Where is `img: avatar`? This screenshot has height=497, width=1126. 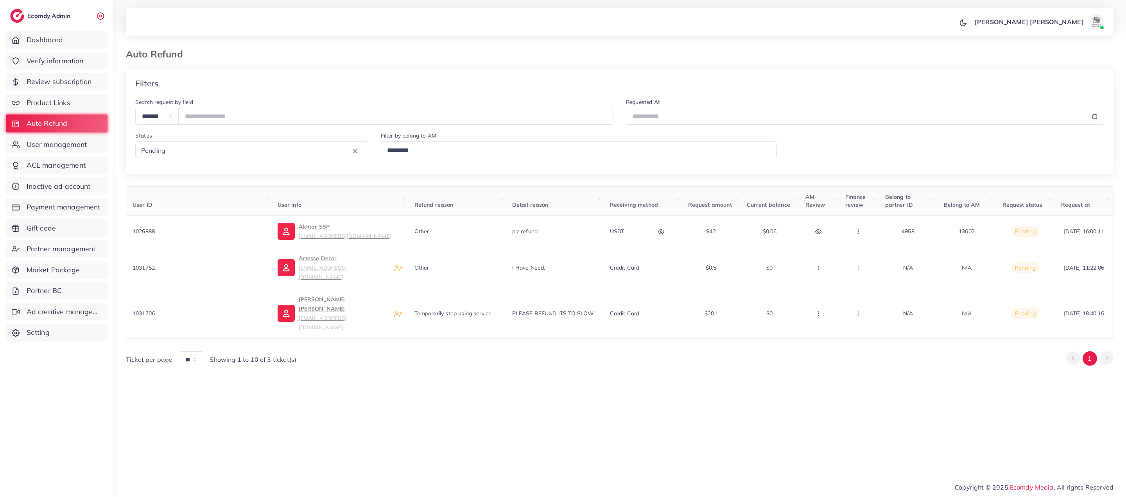 img: avatar is located at coordinates (1096, 22).